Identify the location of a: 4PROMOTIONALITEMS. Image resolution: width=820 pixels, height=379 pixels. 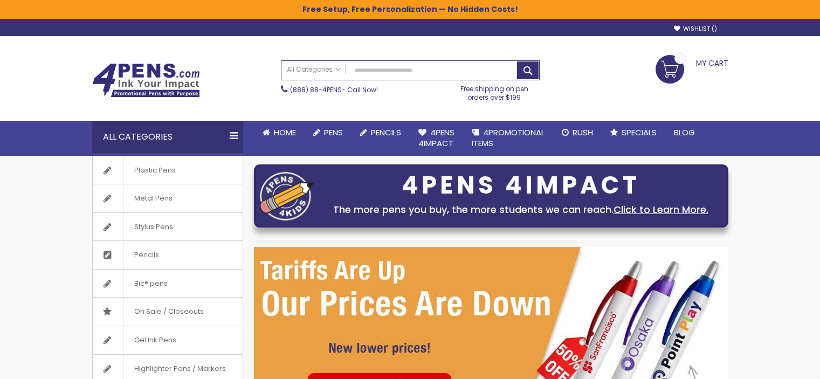
(508, 138).